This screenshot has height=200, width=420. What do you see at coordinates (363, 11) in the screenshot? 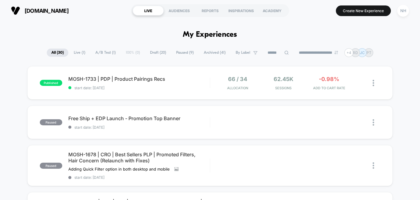
I see `button: Create New Experience` at bounding box center [363, 11].